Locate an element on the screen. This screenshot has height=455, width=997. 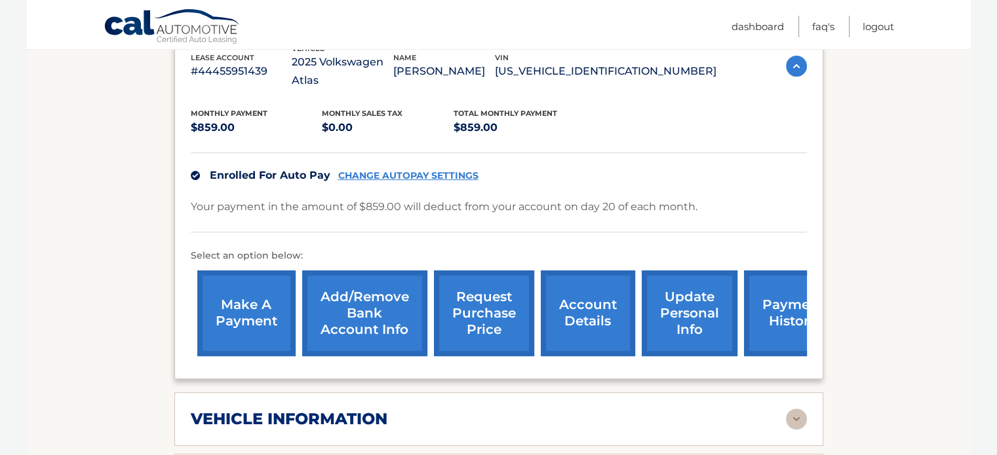
a: CHANGE AUTOPAY SETTINGS is located at coordinates (408, 176).